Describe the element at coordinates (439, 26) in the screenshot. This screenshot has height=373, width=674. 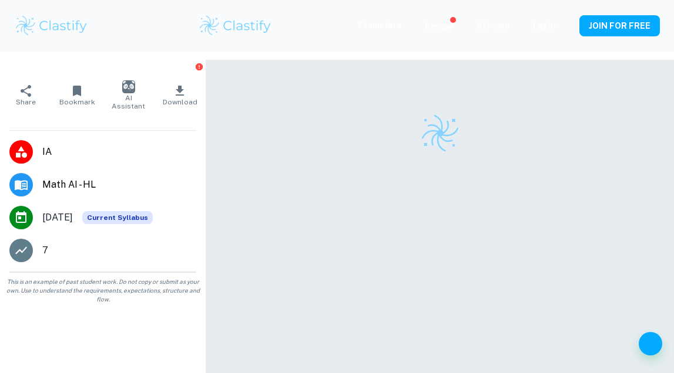
I see `p: Review` at that location.